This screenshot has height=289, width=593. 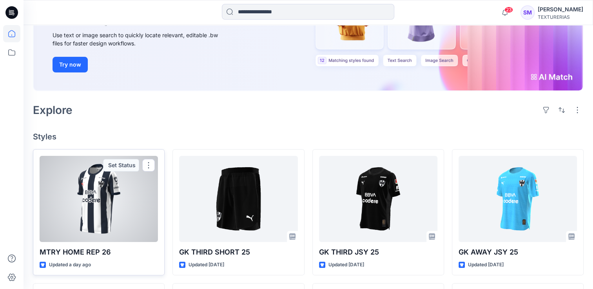 What do you see at coordinates (509, 10) in the screenshot?
I see `span: 23` at bounding box center [509, 10].